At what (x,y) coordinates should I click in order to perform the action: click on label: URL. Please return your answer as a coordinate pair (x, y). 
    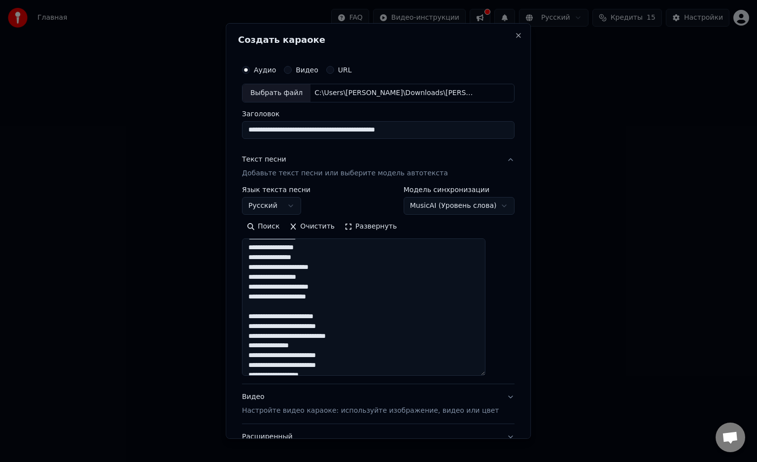
    Looking at the image, I should click on (345, 70).